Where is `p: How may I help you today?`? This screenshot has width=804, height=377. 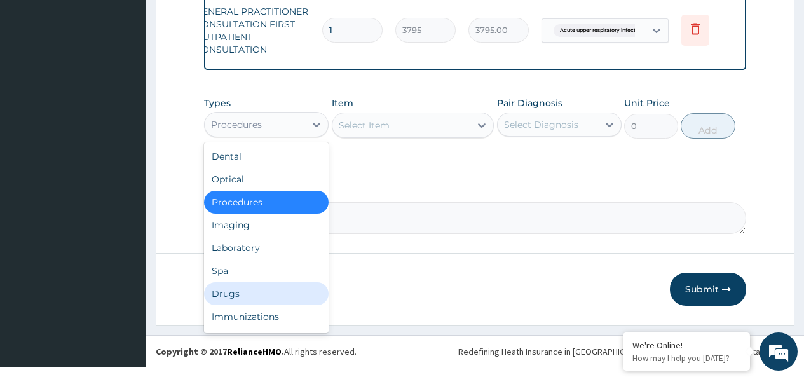
p: How may I help you today? is located at coordinates (687, 358).